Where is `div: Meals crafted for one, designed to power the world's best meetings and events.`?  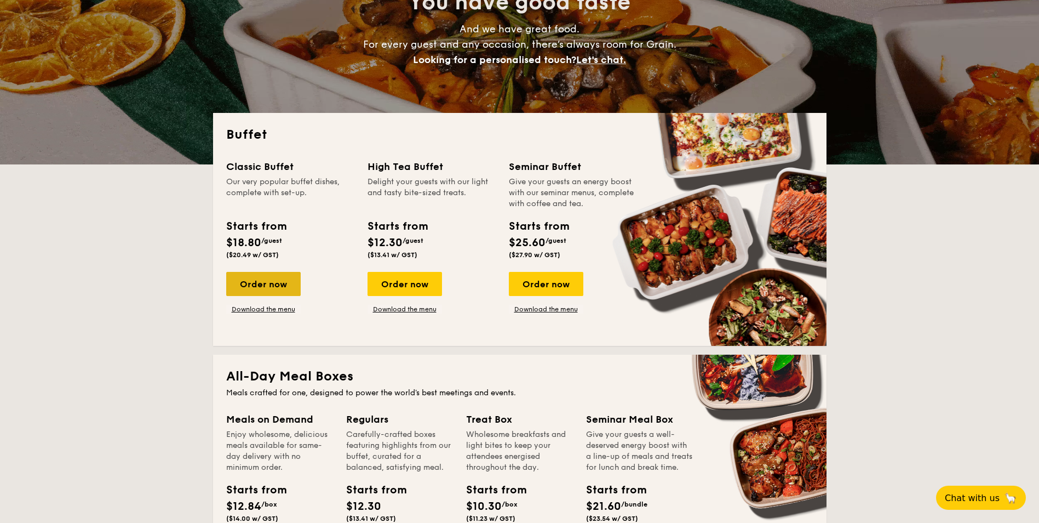
div: Meals crafted for one, designed to power the world's best meetings and events. is located at coordinates (520, 393).